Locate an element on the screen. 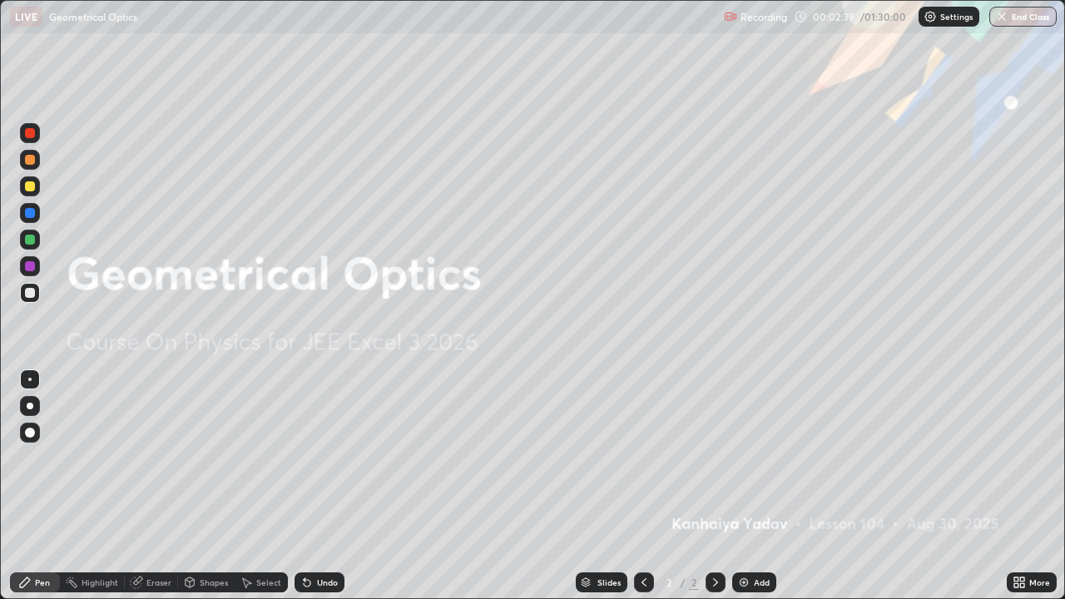  div: Select is located at coordinates (269, 582).